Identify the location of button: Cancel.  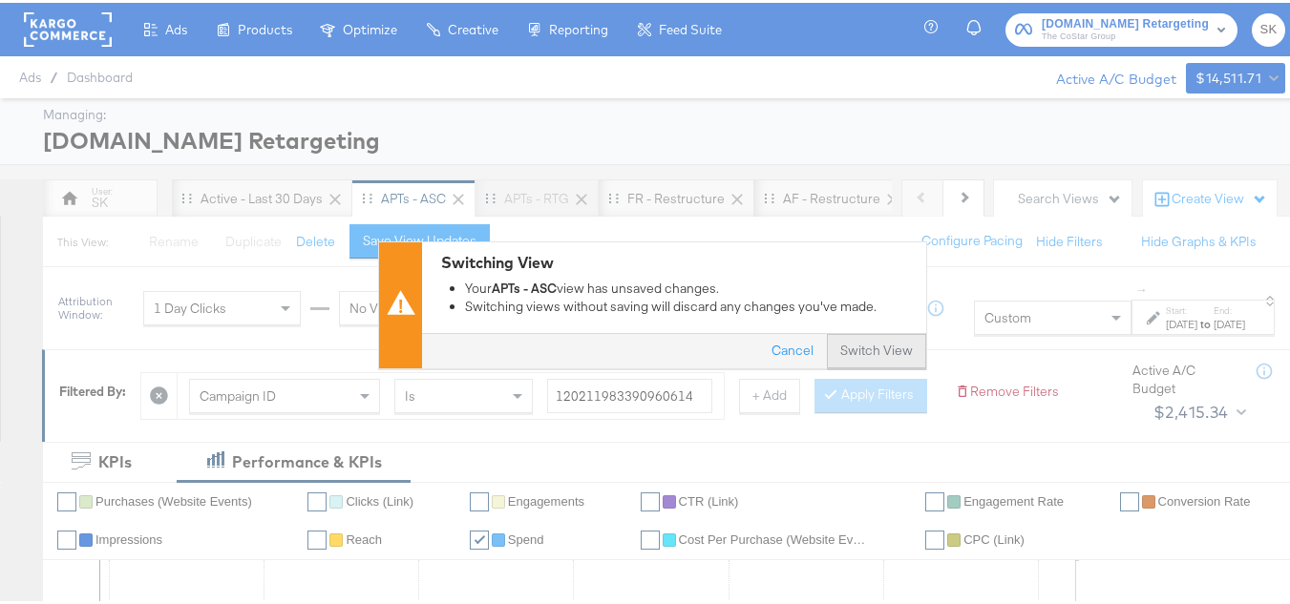
(792, 348).